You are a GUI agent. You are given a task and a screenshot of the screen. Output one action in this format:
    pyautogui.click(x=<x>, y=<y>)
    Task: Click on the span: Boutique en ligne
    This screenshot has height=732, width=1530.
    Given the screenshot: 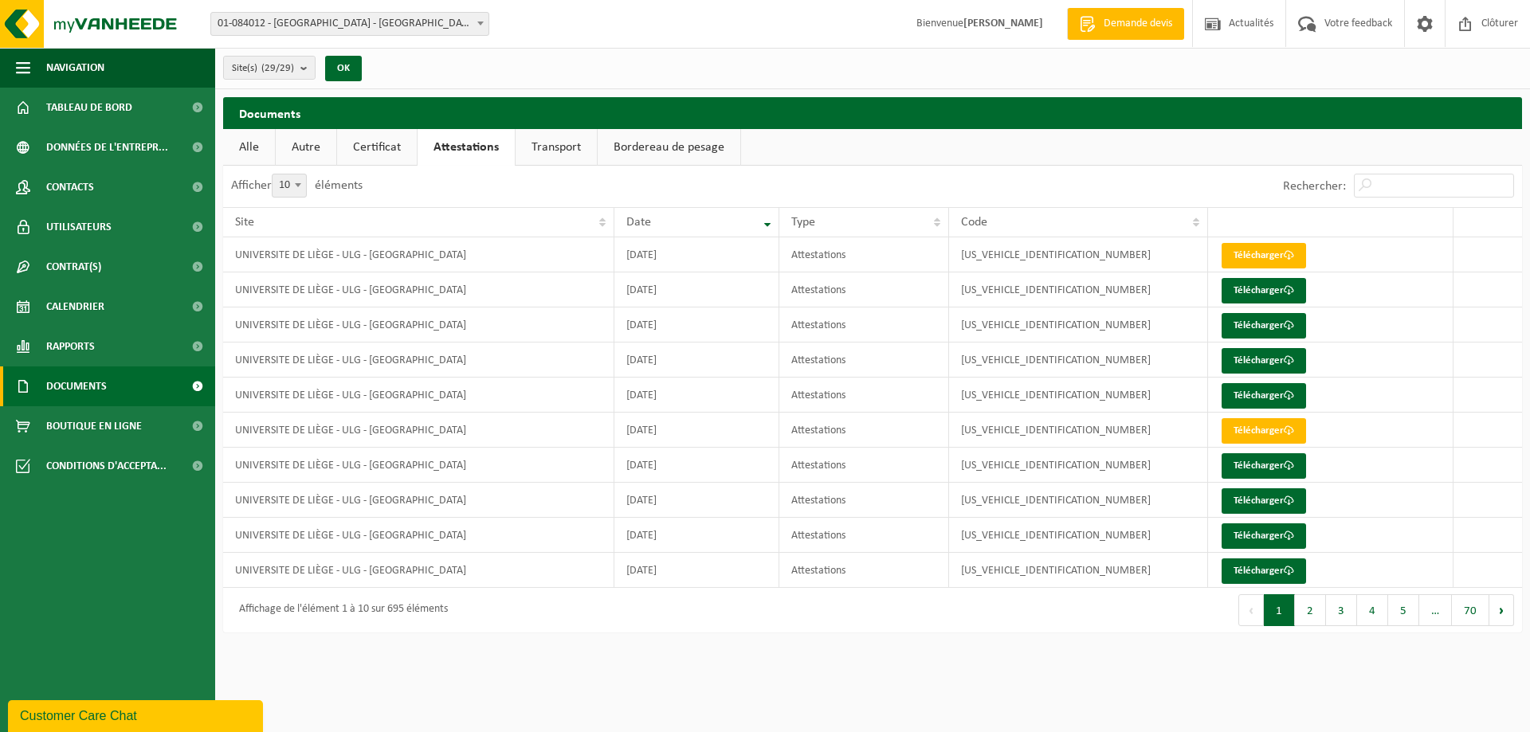 What is the action you would take?
    pyautogui.click(x=94, y=426)
    